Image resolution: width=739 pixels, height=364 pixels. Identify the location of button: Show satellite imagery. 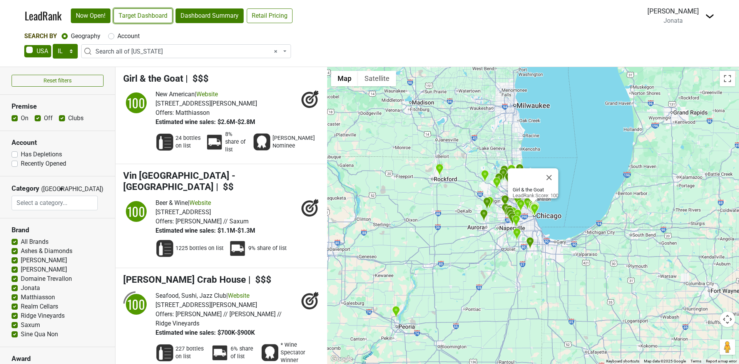
(377, 79).